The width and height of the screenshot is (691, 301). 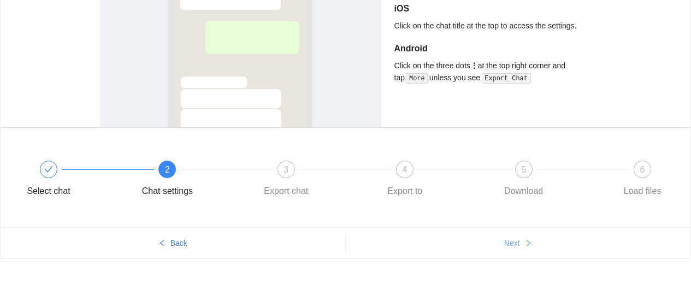 I want to click on h5: Android, so click(x=493, y=49).